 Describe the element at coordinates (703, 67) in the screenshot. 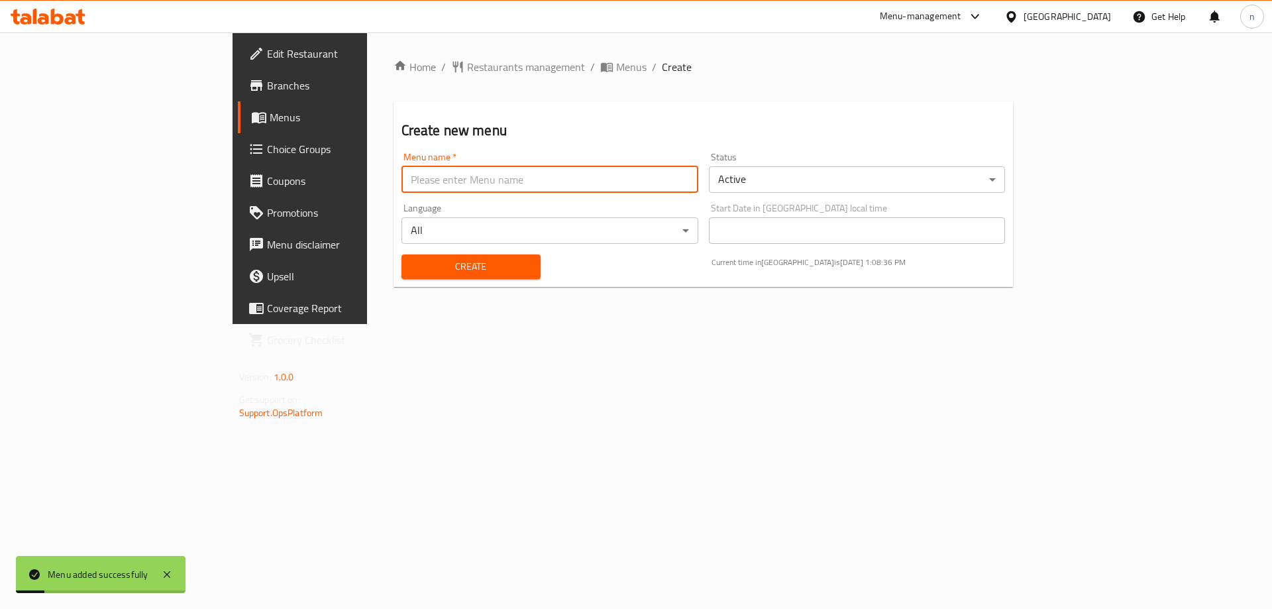

I see `nav: breadcrumb` at that location.